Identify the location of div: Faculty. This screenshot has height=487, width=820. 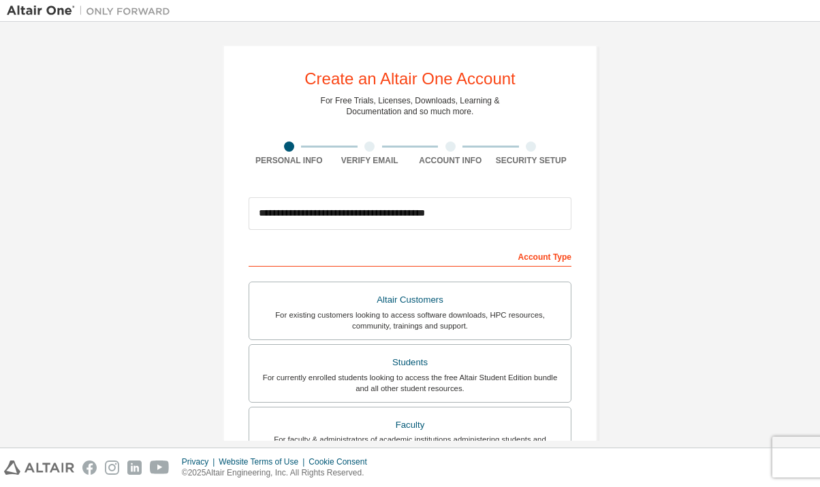
(410, 425).